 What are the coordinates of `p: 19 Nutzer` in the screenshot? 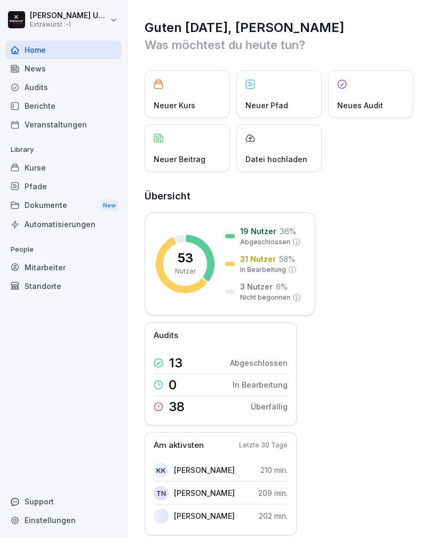 It's located at (258, 231).